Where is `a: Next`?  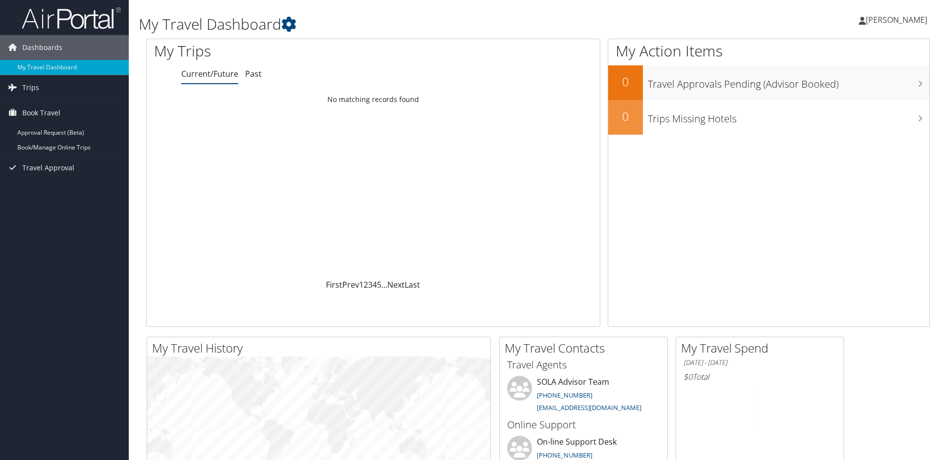 a: Next is located at coordinates (396, 285).